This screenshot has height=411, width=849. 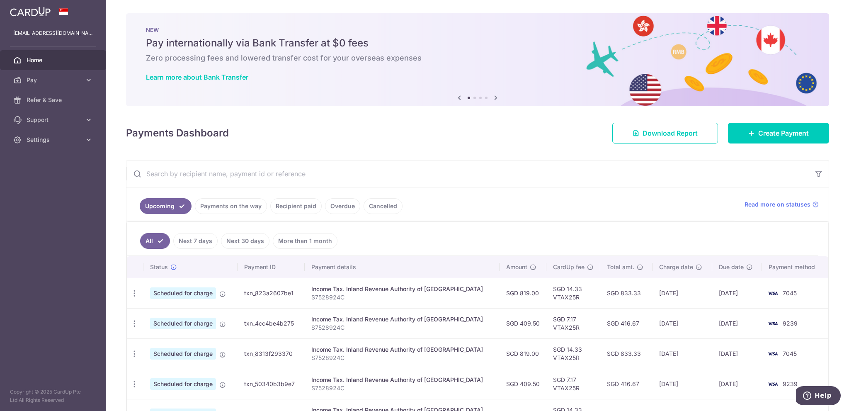 I want to click on a: Read more on statuses, so click(x=781, y=204).